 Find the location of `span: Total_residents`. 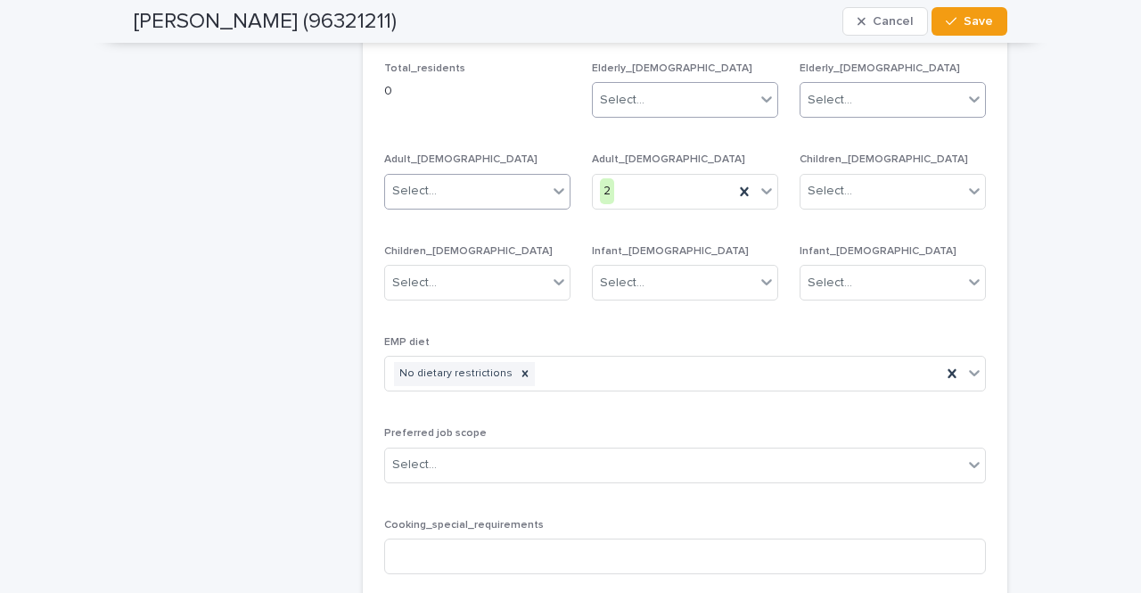

span: Total_residents is located at coordinates (424, 69).